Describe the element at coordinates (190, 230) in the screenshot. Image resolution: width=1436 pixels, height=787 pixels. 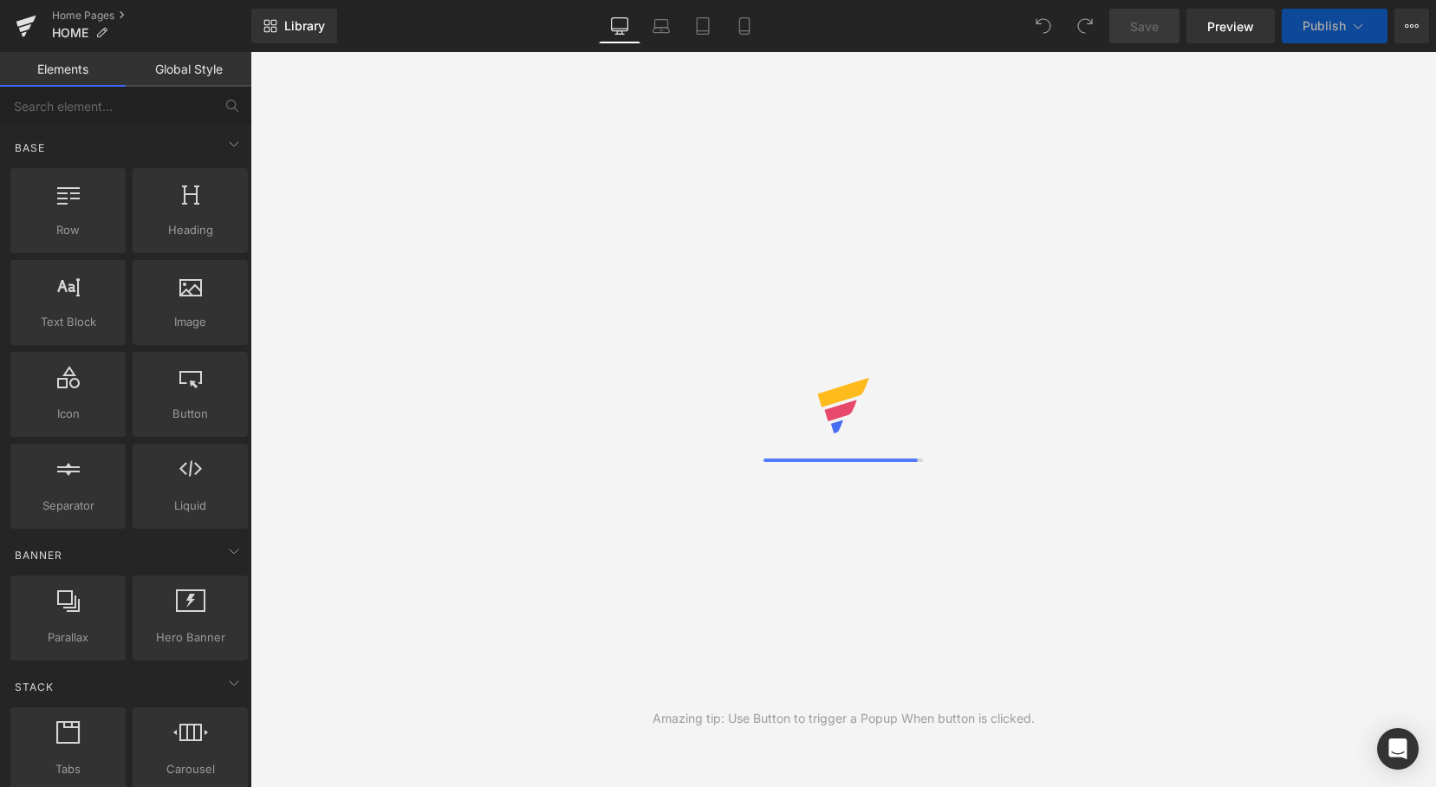
I see `span: Heading` at that location.